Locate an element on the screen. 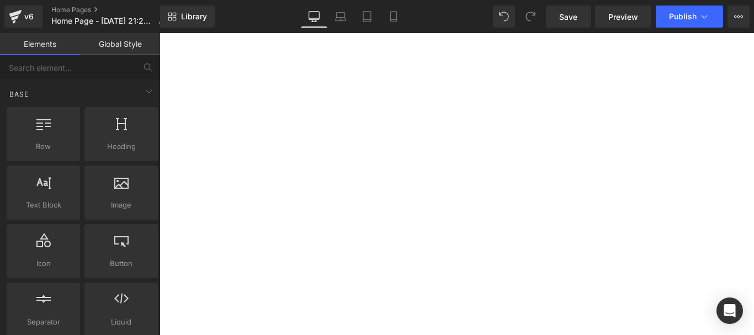  span: Image is located at coordinates (121, 205).